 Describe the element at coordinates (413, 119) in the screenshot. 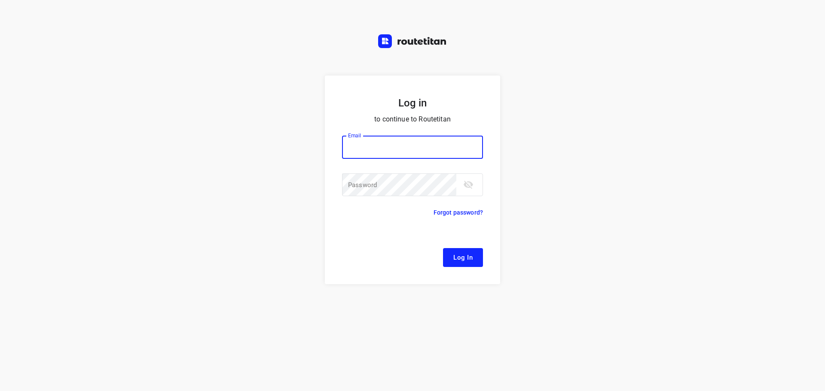

I see `p: to continue to Routetitan` at that location.